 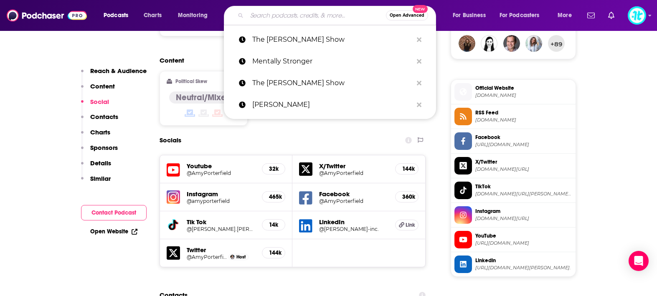 What do you see at coordinates (407, 197) in the screenshot?
I see `h5: 360k` at bounding box center [407, 197].